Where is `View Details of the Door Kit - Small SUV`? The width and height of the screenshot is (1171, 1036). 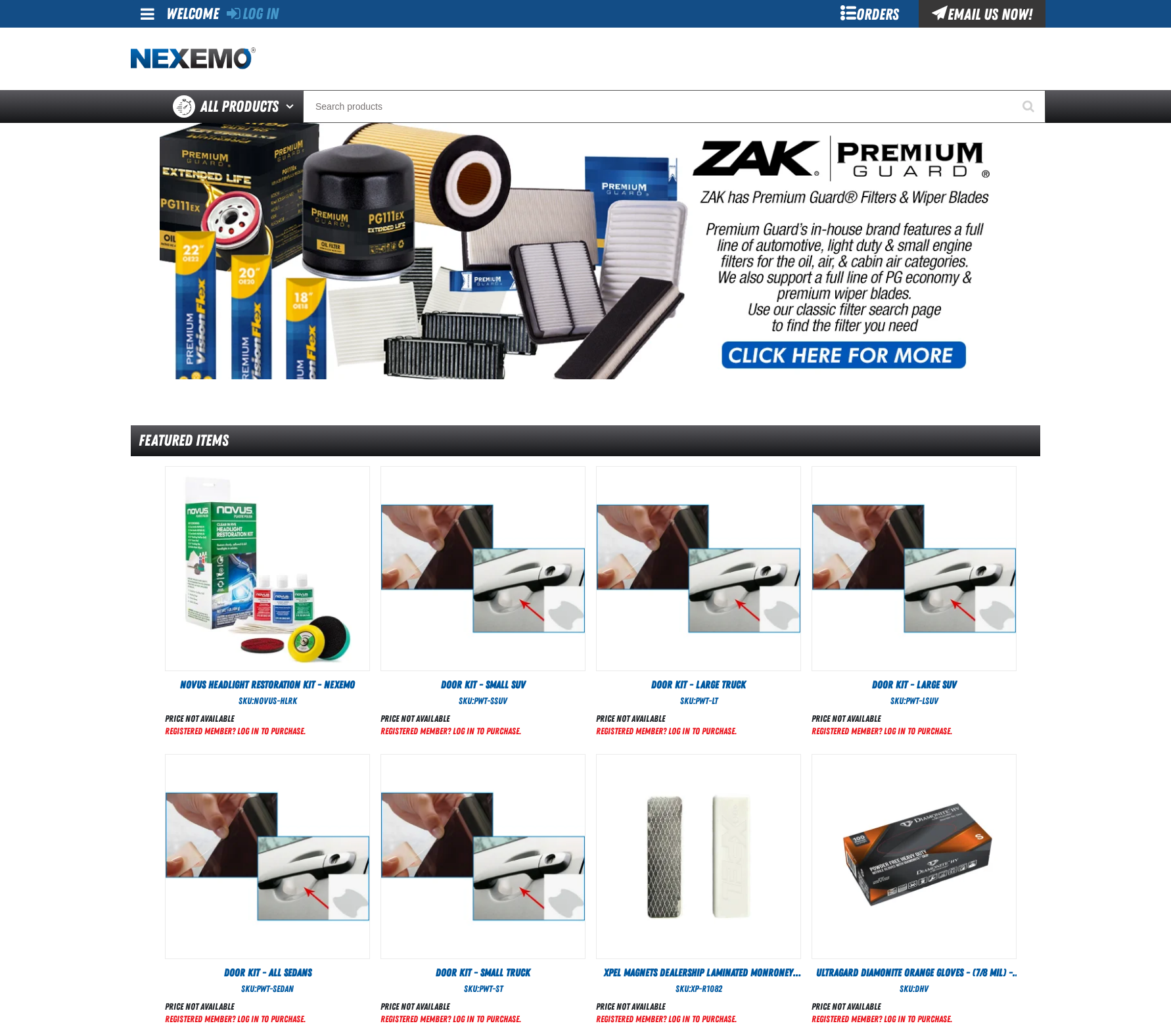
View Details of the Door Kit - Small SUV is located at coordinates (483, 569).